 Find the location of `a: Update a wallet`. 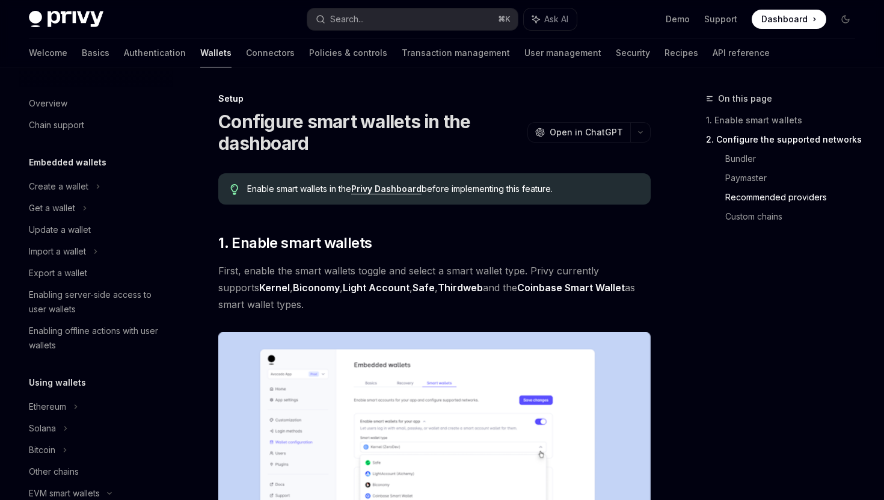

a: Update a wallet is located at coordinates (96, 230).